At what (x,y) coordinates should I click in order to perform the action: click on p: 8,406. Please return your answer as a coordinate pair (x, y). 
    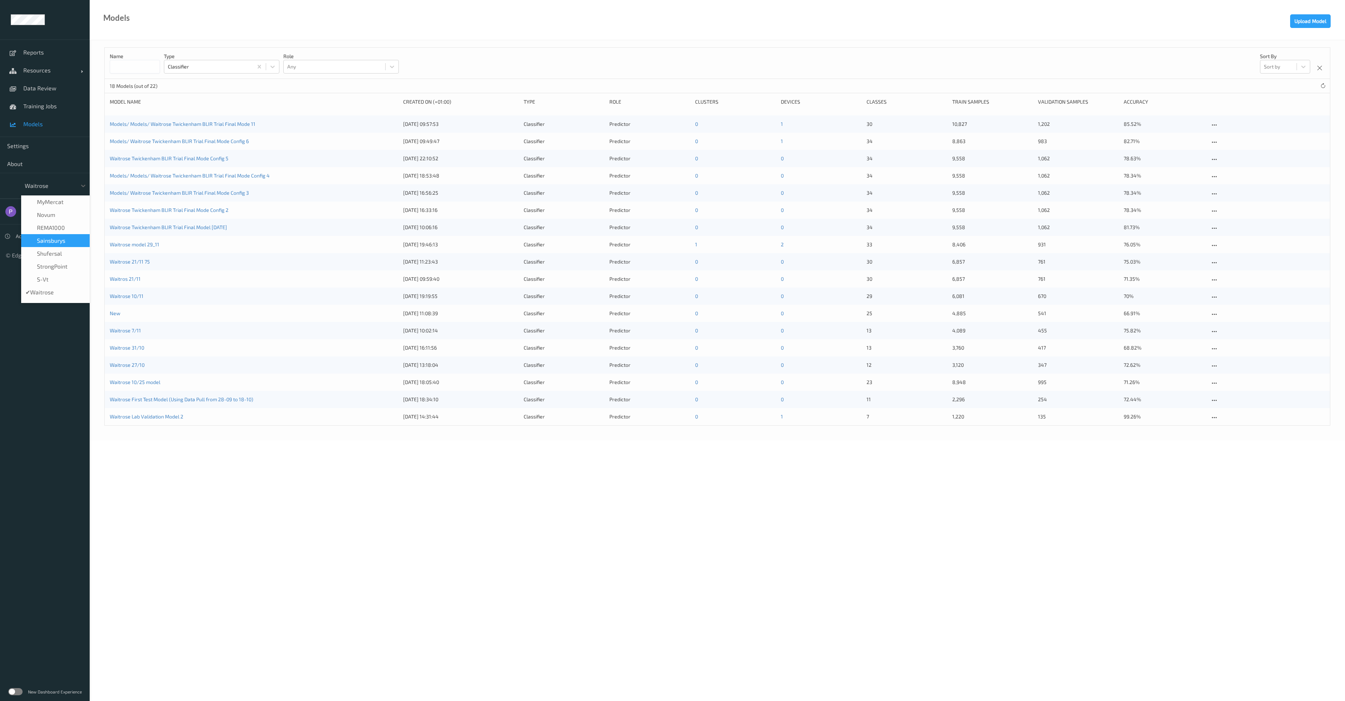
    Looking at the image, I should click on (993, 245).